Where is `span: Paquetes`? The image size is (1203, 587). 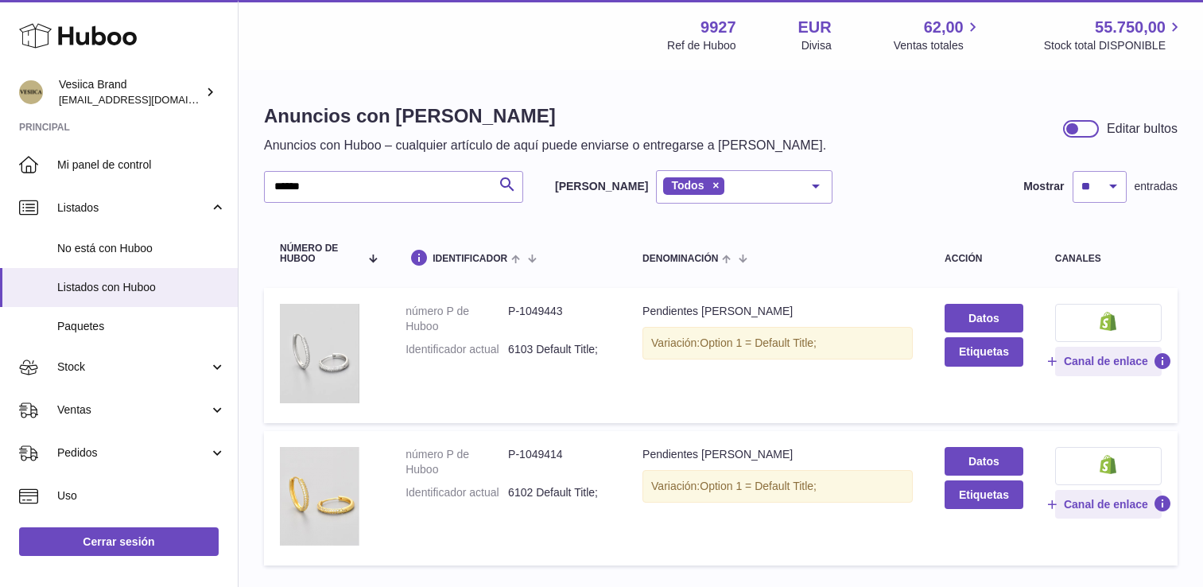
span: Paquetes is located at coordinates (142, 326).